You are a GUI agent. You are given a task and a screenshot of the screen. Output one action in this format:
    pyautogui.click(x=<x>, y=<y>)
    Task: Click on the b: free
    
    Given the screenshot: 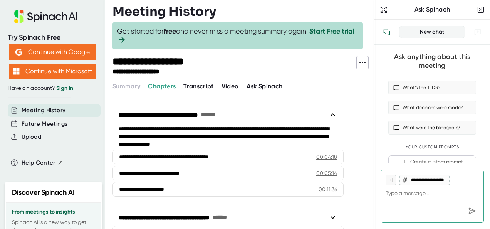 What is the action you would take?
    pyautogui.click(x=170, y=31)
    